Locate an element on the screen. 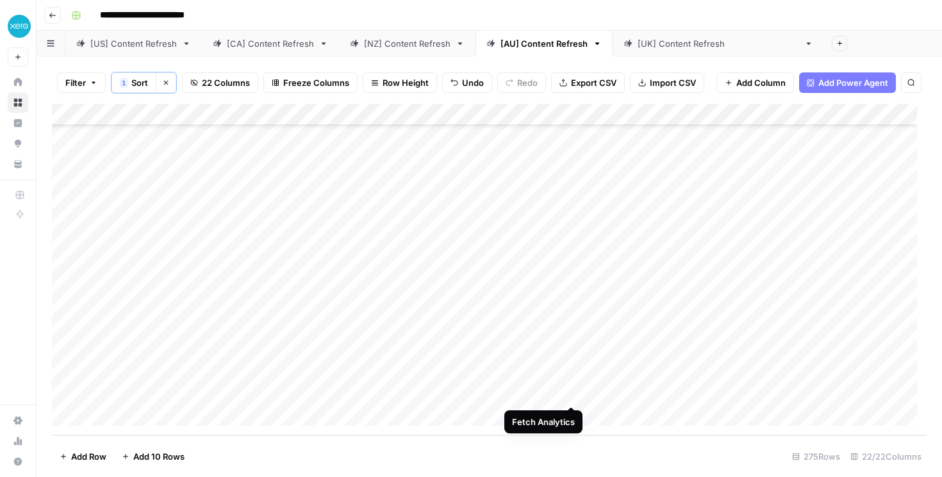 This screenshot has height=477, width=942. button: 1Sort is located at coordinates (133, 83).